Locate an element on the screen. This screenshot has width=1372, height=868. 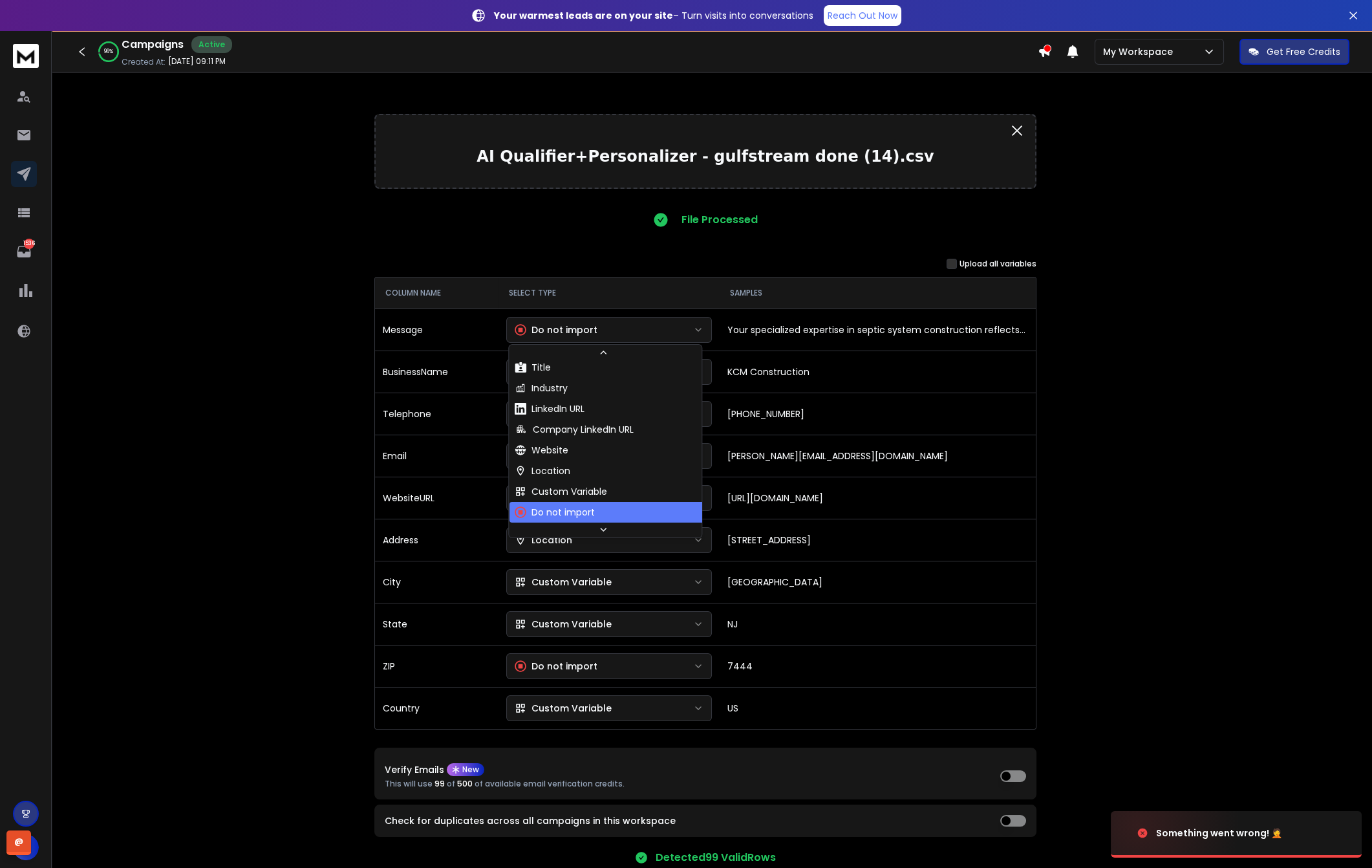
th: SAMPLES is located at coordinates (878, 293).